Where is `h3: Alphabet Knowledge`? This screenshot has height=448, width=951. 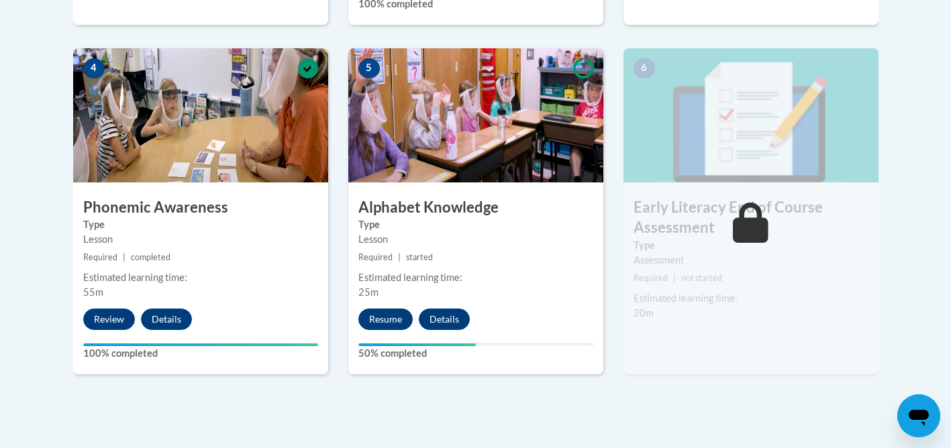
h3: Alphabet Knowledge is located at coordinates (476, 207).